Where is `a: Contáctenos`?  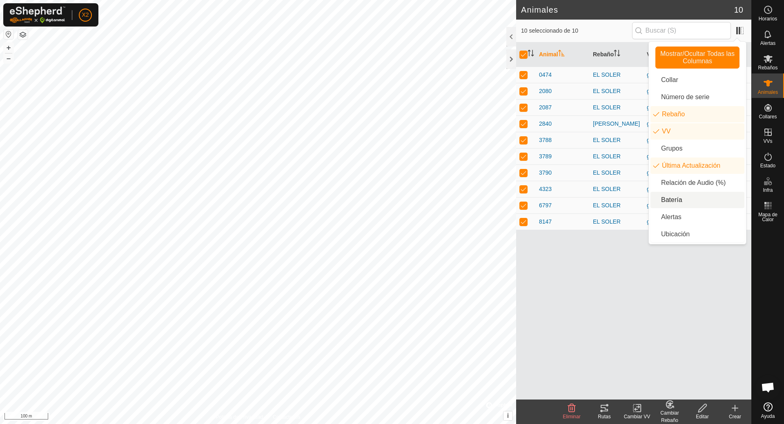
a: Contáctenos is located at coordinates (286, 417).